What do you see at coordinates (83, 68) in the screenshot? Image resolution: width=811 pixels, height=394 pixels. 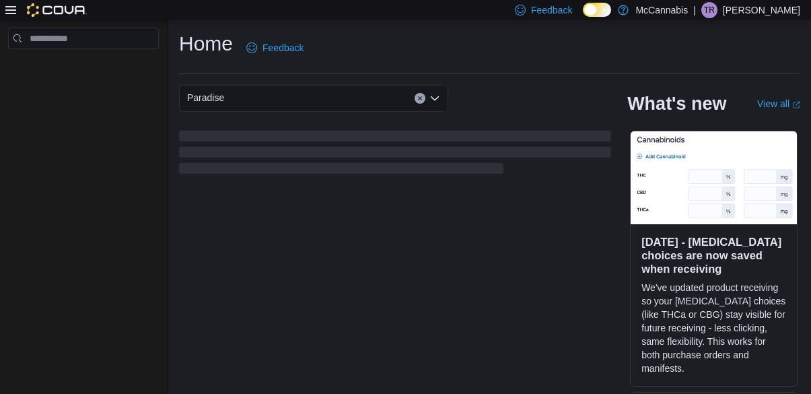 I see `nav: Complex example` at bounding box center [83, 68].